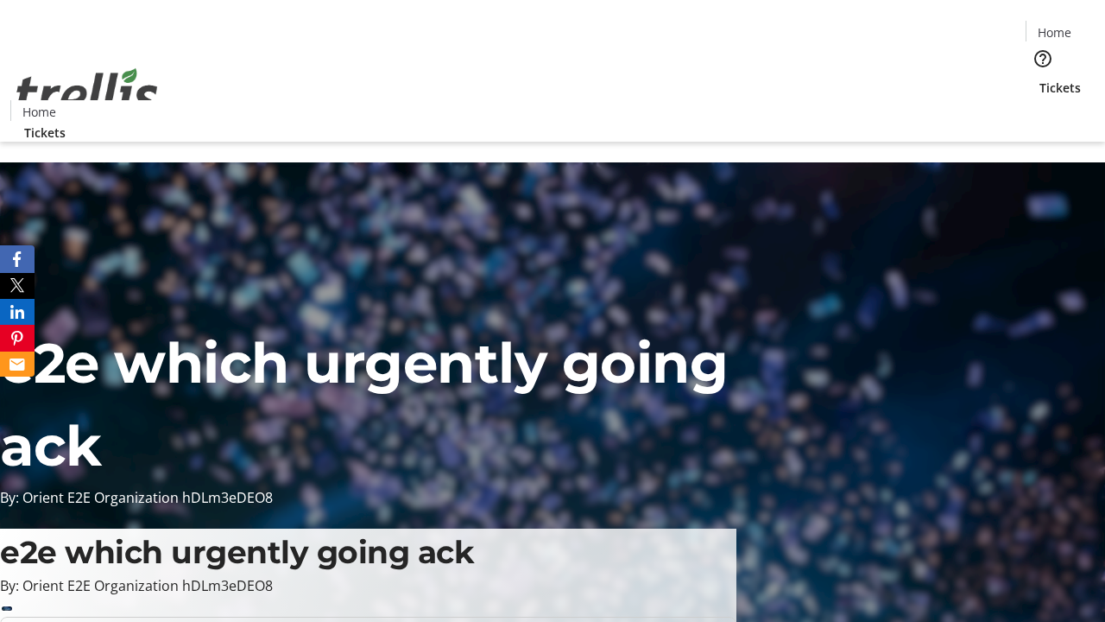  I want to click on img: Orient E2E Organization hDLm3eDEO8's Logo, so click(87, 92).